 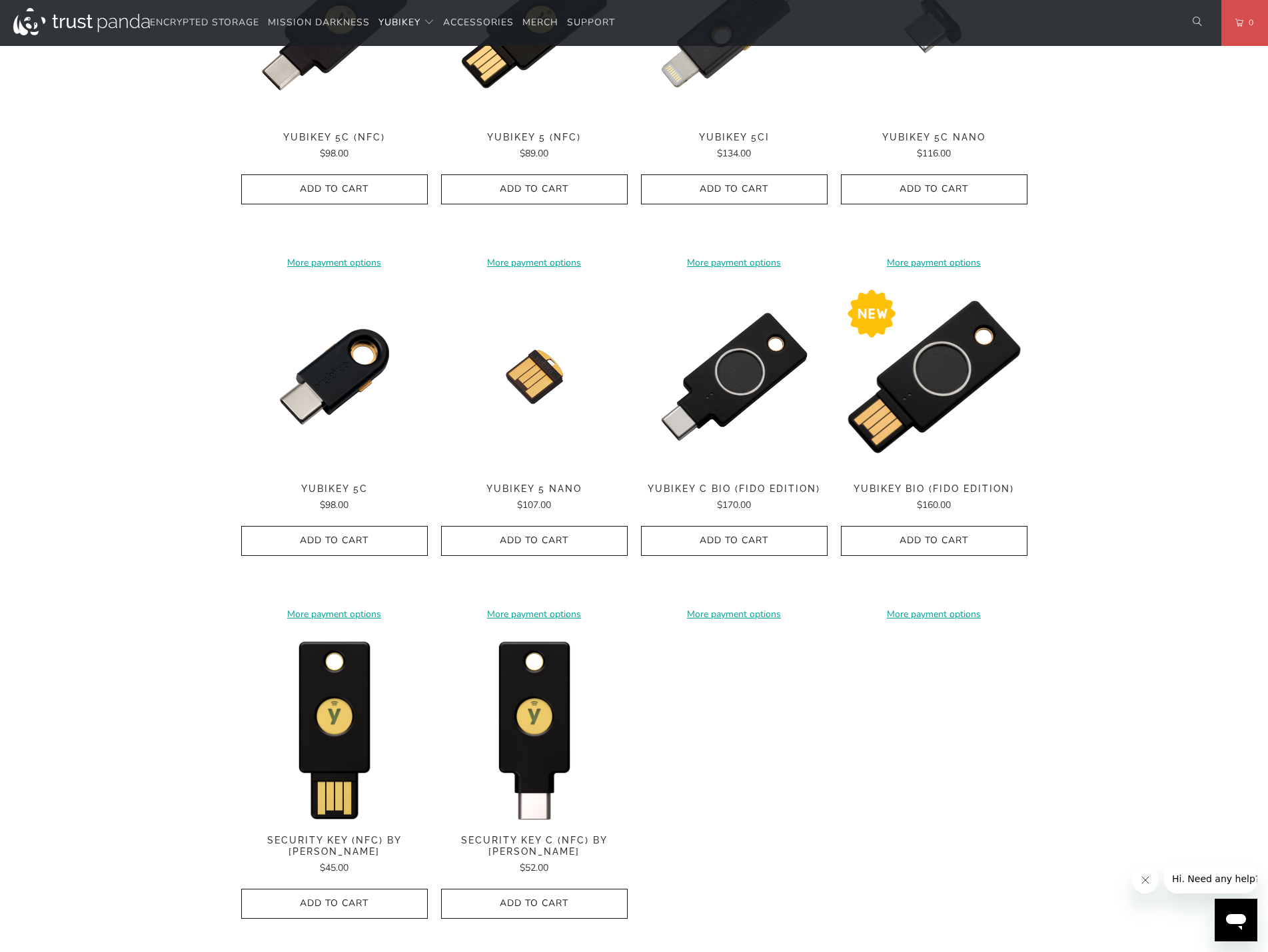 What do you see at coordinates (934, 505) in the screenshot?
I see `span: $160.00` at bounding box center [934, 505].